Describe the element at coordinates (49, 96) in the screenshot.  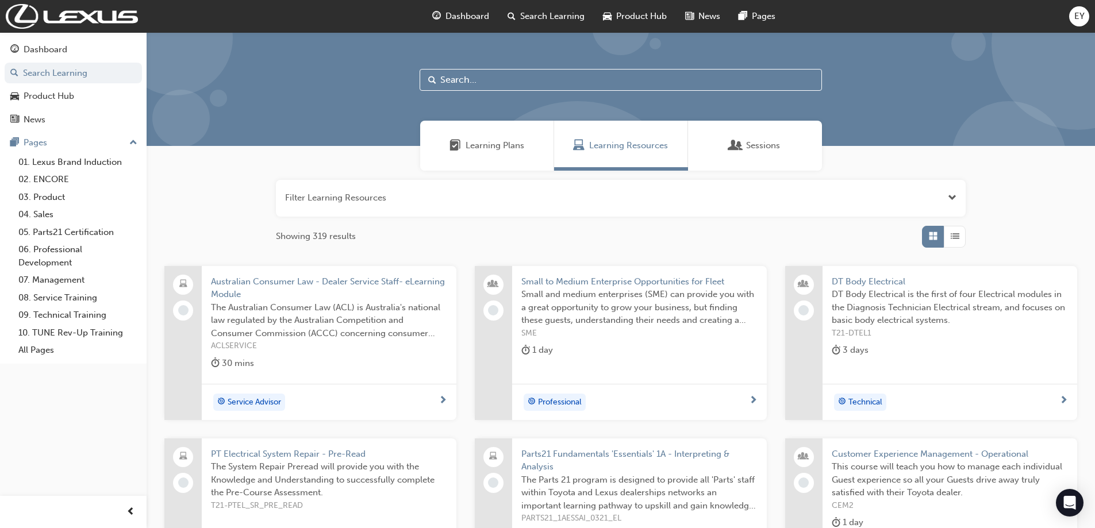
I see `div: Product Hub` at that location.